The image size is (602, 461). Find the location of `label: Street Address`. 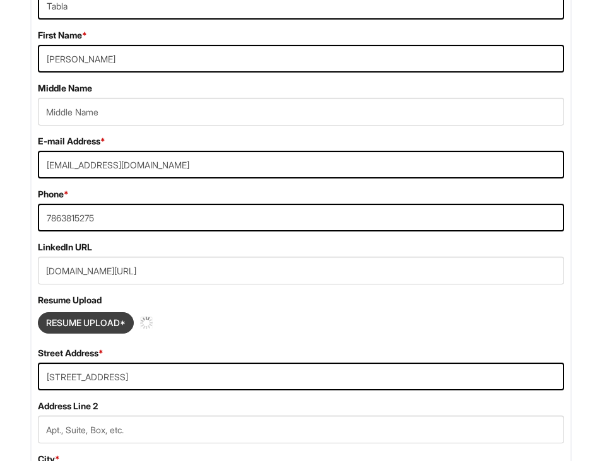

label: Street Address is located at coordinates (71, 354).